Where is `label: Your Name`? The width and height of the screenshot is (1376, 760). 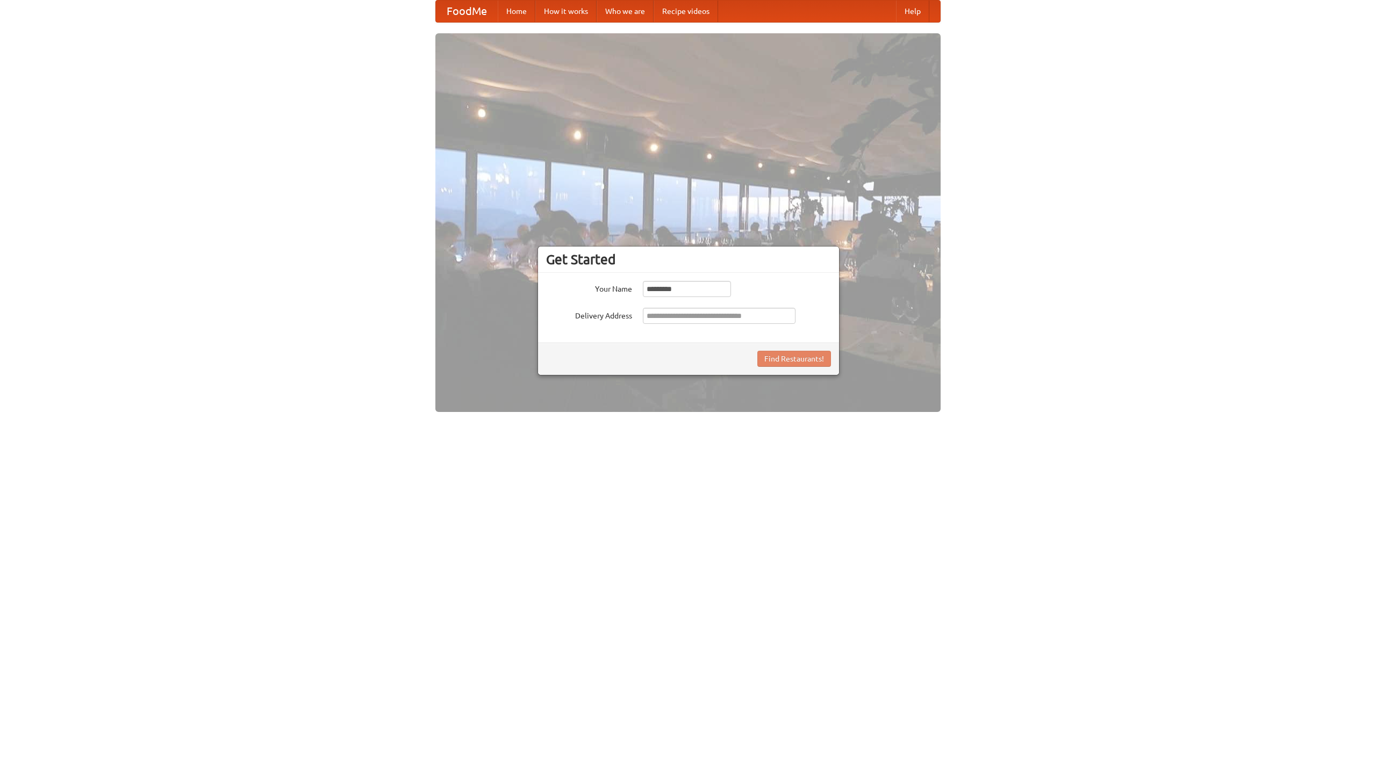 label: Your Name is located at coordinates (589, 287).